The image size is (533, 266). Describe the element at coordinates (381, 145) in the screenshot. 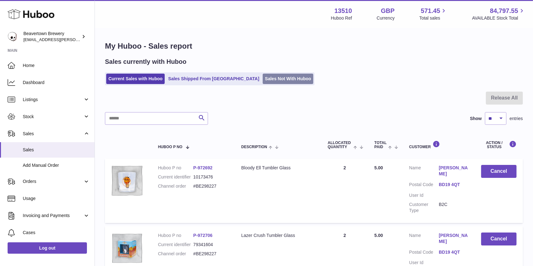

I see `span: Total paid` at that location.